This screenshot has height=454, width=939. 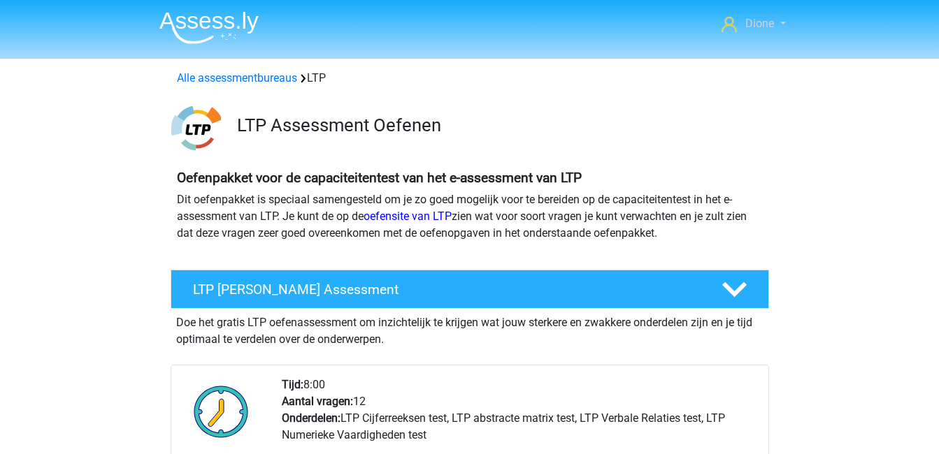 I want to click on p: Dit oefenpakket is speciaal samengesteld om je zo goed mogelijk voor te bereiden op de capaciteit..., so click(x=470, y=217).